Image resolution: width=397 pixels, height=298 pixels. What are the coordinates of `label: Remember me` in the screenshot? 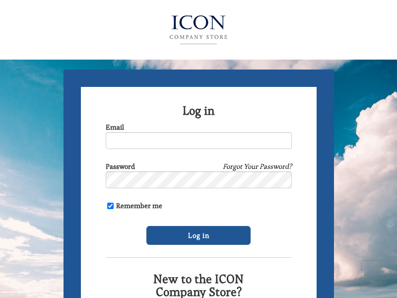 It's located at (134, 206).